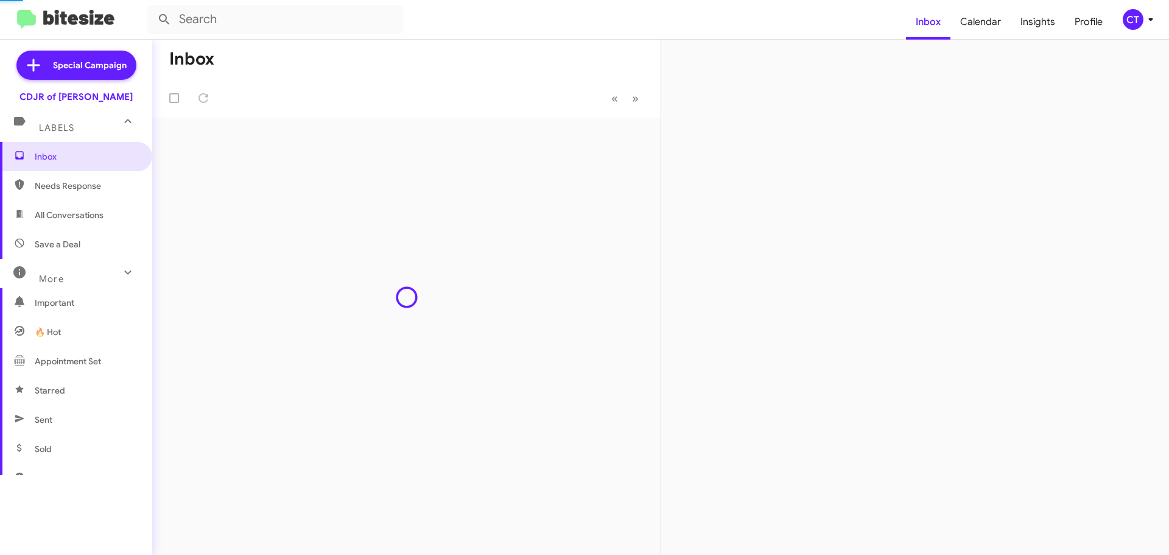 The image size is (1169, 555). I want to click on span: Special Campaign, so click(90, 65).